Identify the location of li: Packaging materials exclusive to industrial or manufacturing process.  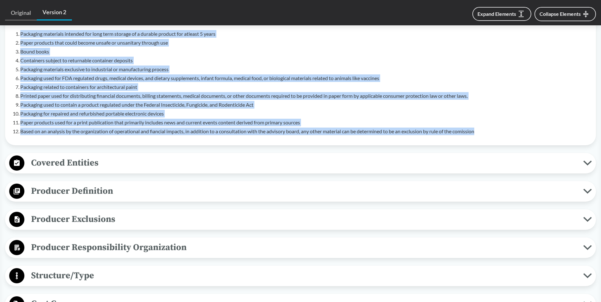
(305, 69).